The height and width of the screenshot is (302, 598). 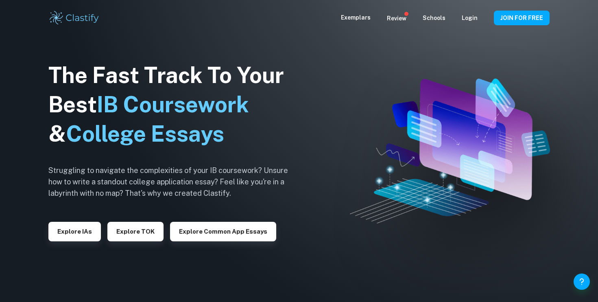 I want to click on a: JOIN FOR FREE, so click(x=521, y=18).